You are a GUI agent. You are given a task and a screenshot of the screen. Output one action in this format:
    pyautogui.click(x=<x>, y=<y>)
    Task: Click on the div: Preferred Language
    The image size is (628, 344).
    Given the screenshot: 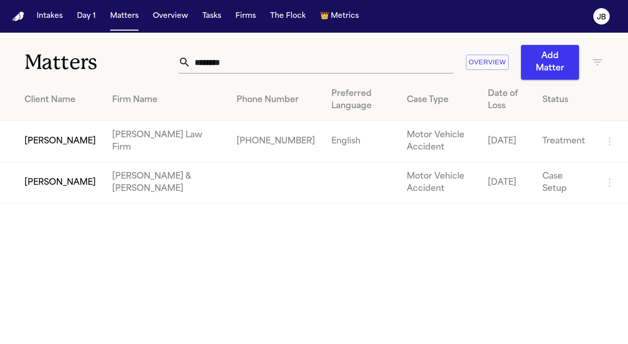 What is the action you would take?
    pyautogui.click(x=361, y=100)
    